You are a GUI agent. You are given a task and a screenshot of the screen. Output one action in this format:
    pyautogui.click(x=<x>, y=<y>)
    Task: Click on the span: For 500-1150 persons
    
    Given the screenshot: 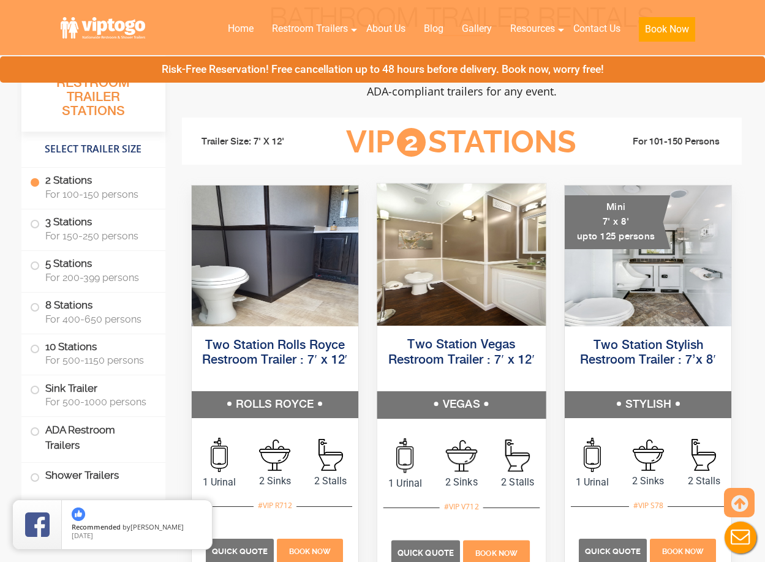 What is the action you would take?
    pyautogui.click(x=98, y=360)
    